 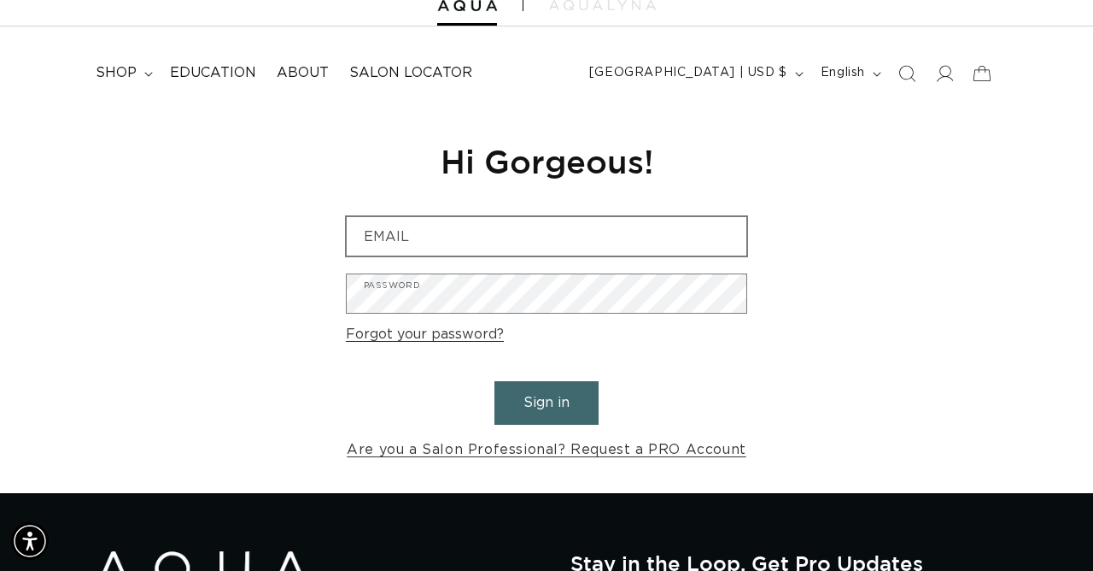 I want to click on h1: Hi Gorgeous!, so click(x=547, y=161).